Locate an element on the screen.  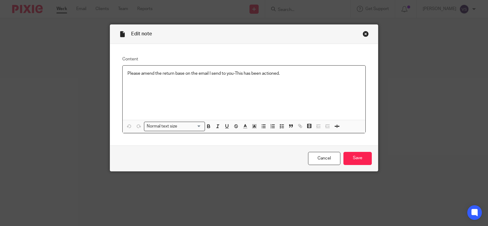
a: Cancel is located at coordinates (324, 158).